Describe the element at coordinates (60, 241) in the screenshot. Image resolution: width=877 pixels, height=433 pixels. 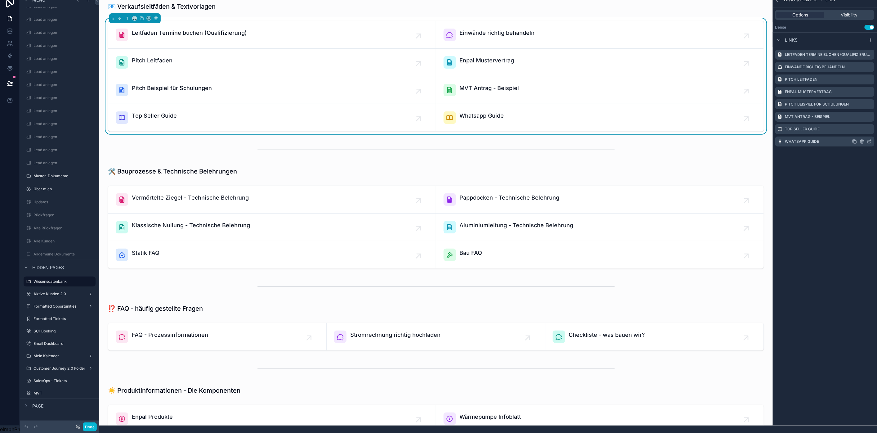
I see `a: Alle Kunden` at that location.